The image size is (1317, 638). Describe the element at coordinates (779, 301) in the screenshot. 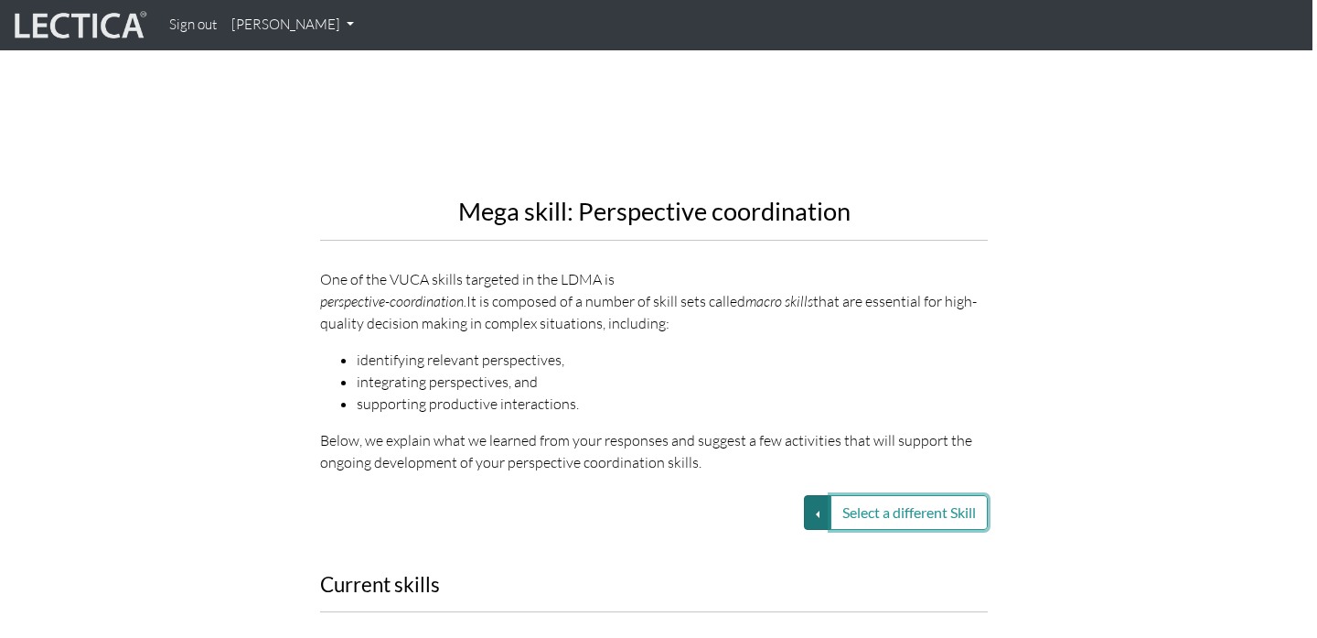

I see `em: macro skills` at that location.